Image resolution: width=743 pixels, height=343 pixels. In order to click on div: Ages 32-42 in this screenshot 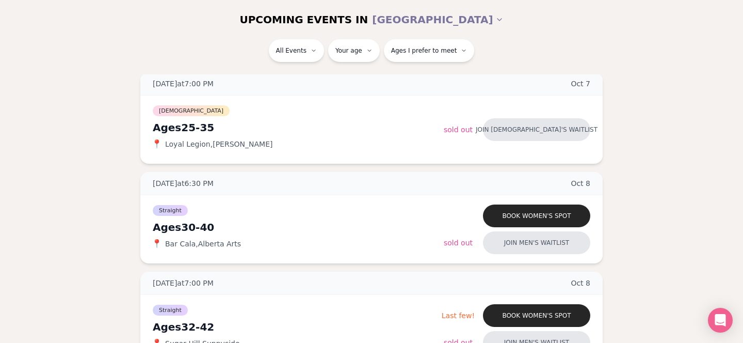, I will do `click(297, 327)`.